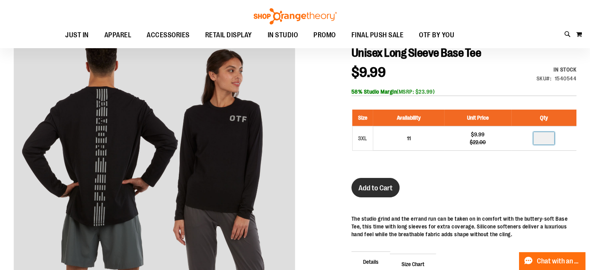 The height and width of the screenshot is (270, 590). Describe the element at coordinates (464, 226) in the screenshot. I see `div: The studio grind and the errand run can be taken on in comfort with the buttery-soft Base Tee, th...` at that location.